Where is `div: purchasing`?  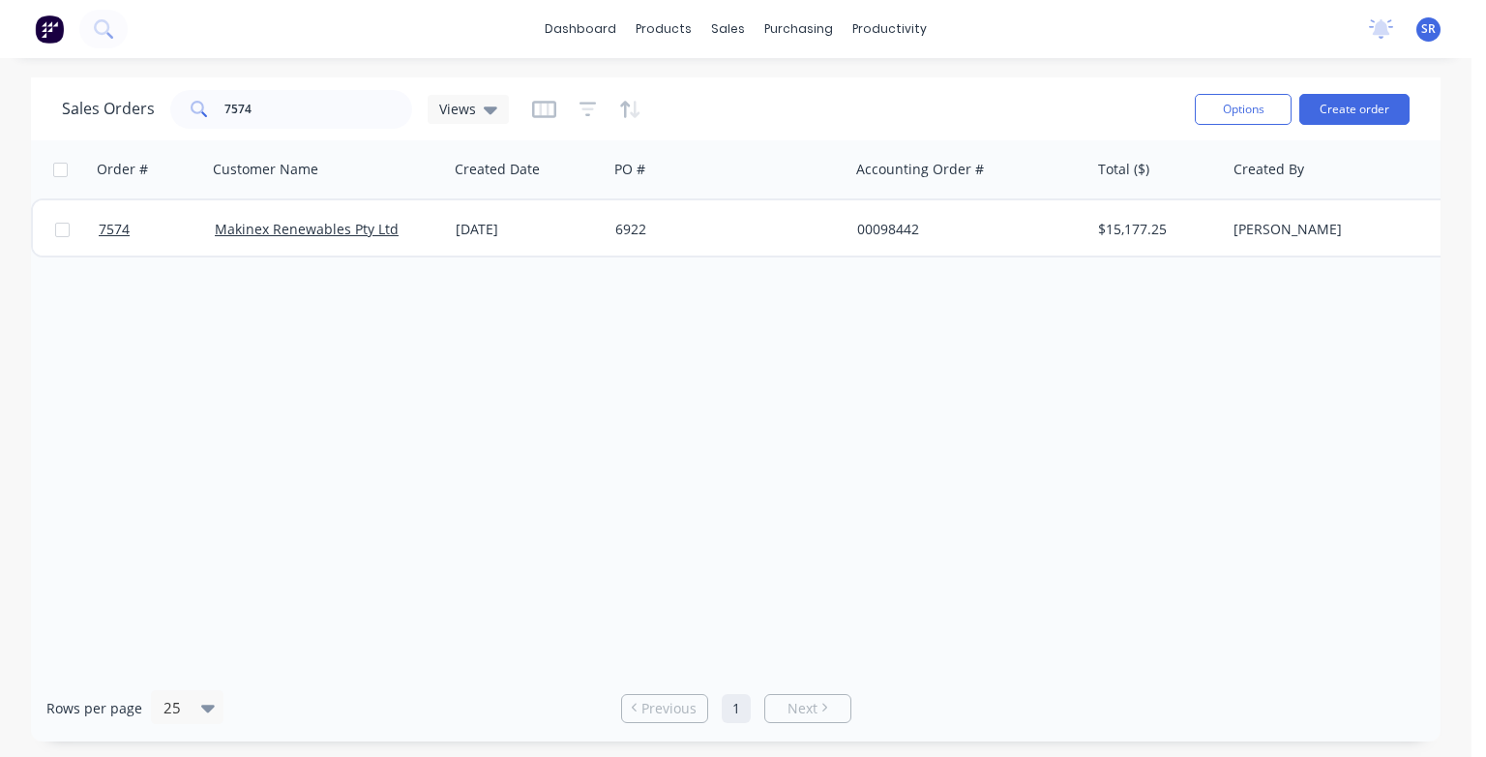 div: purchasing is located at coordinates (798, 29).